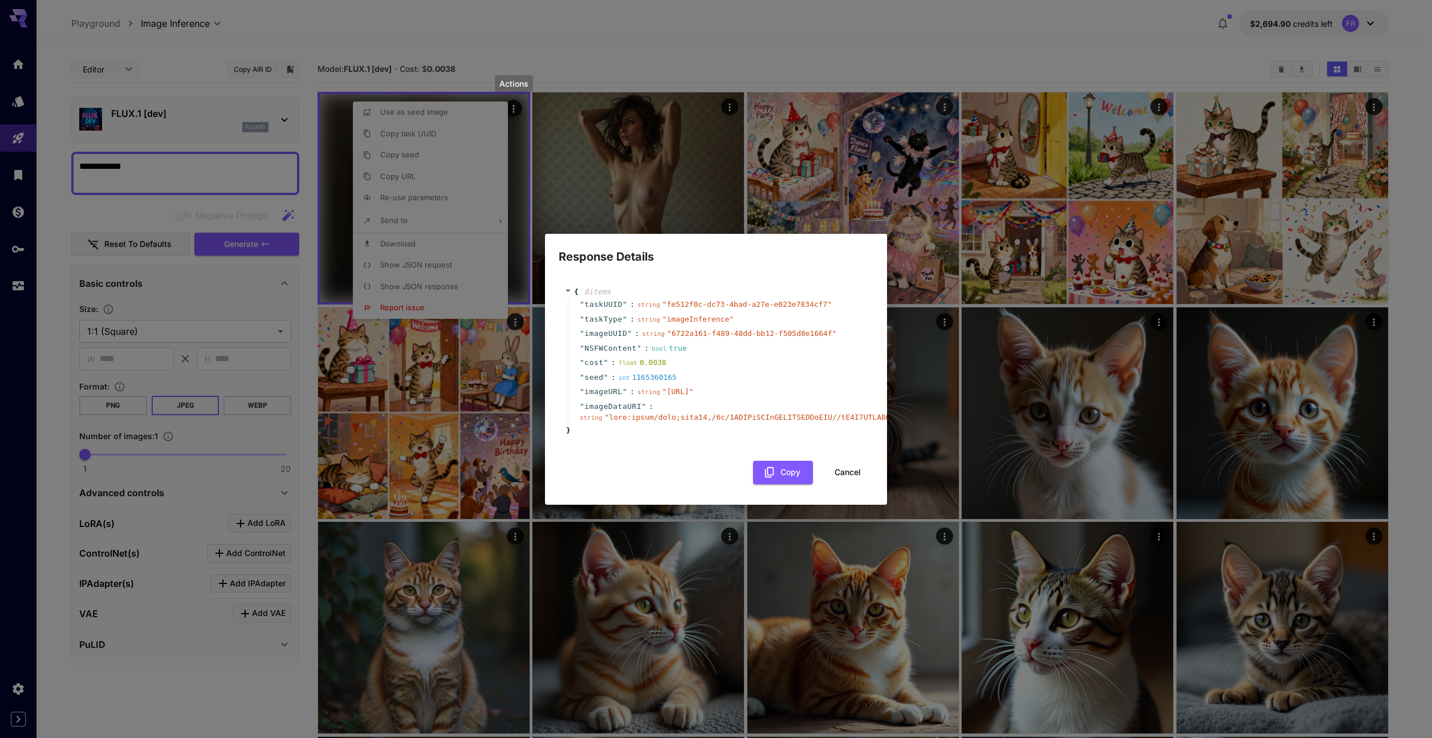 The width and height of the screenshot is (1432, 738). Describe the element at coordinates (597, 291) in the screenshot. I see `span: 8 item s` at that location.